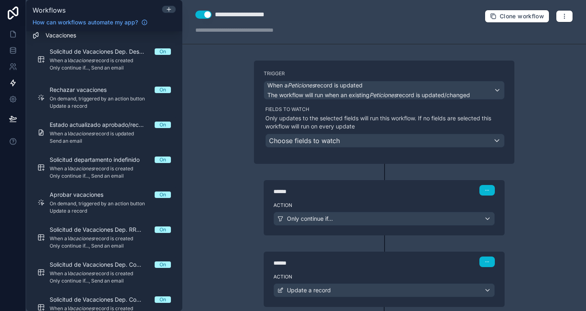 The width and height of the screenshot is (586, 311). I want to click on div: scrollable content, so click(104, 171).